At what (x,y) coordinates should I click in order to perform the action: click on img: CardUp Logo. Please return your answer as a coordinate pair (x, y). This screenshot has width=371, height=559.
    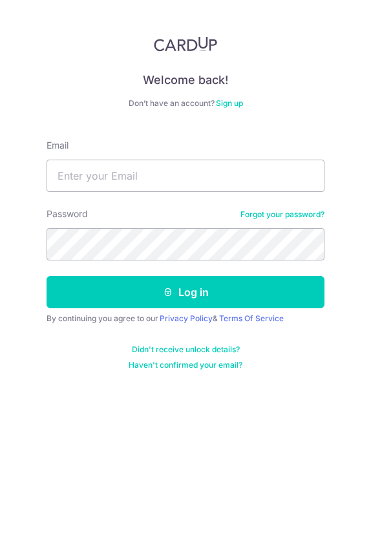
    Looking at the image, I should click on (186, 44).